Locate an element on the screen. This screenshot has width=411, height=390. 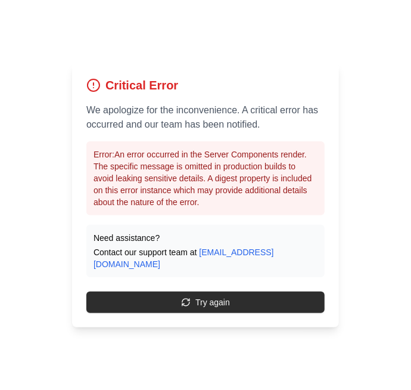
p: Contact our support team at is located at coordinates (206, 258).